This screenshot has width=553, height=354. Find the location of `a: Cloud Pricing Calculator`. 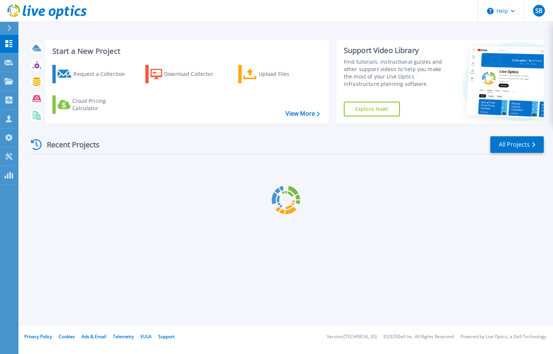

a: Cloud Pricing Calculator is located at coordinates (93, 105).